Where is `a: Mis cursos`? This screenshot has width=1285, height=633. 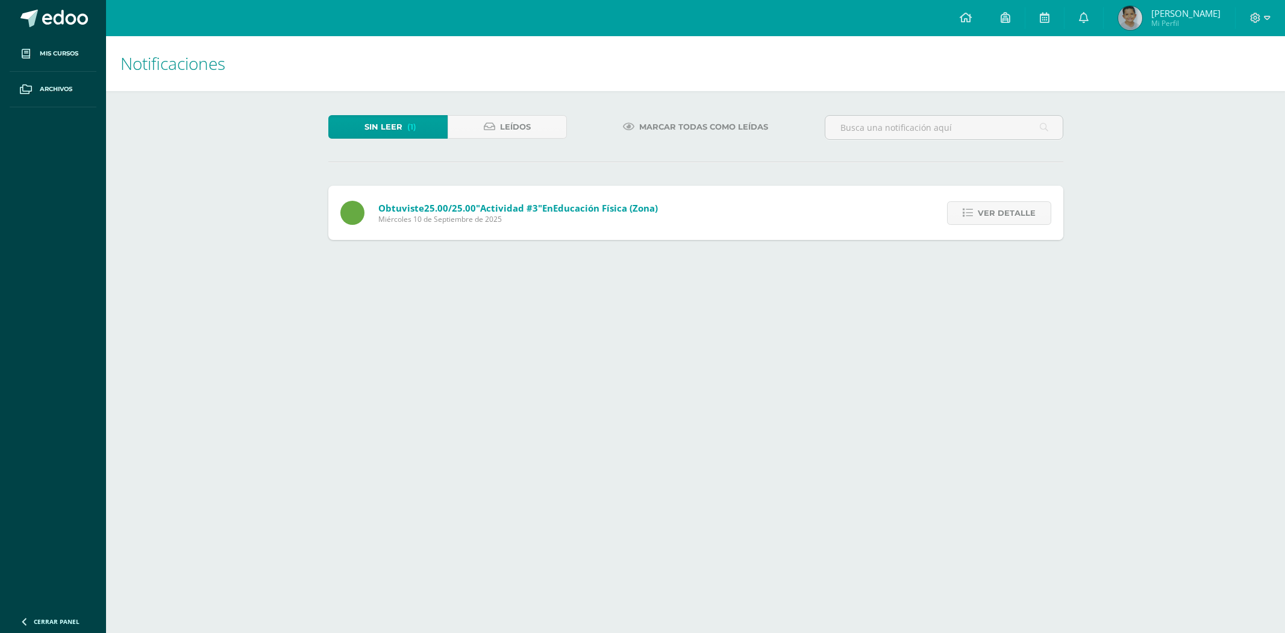
a: Mis cursos is located at coordinates (53, 54).